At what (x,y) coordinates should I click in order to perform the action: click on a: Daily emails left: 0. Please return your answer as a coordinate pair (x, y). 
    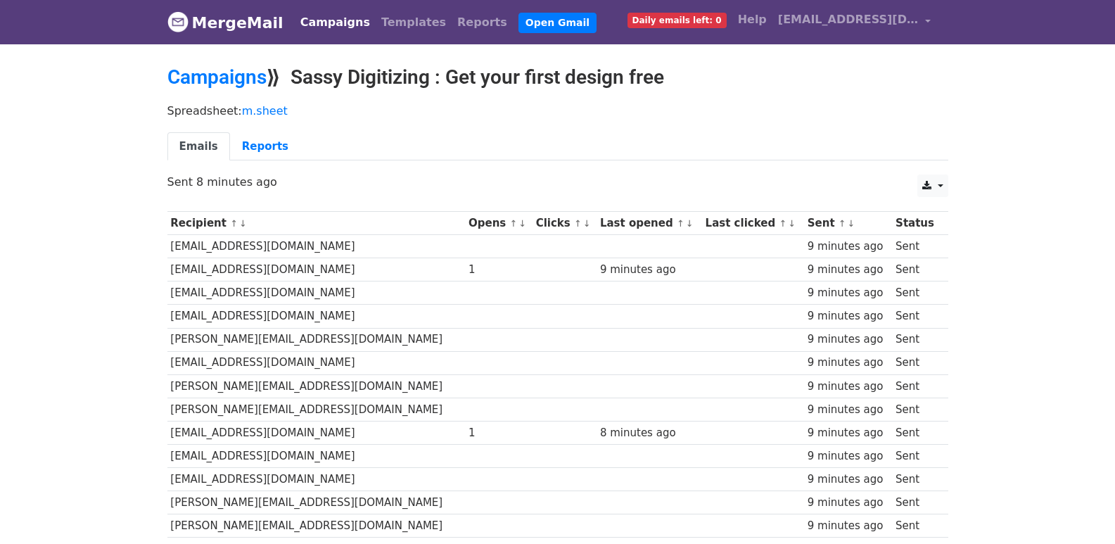
    Looking at the image, I should click on (677, 20).